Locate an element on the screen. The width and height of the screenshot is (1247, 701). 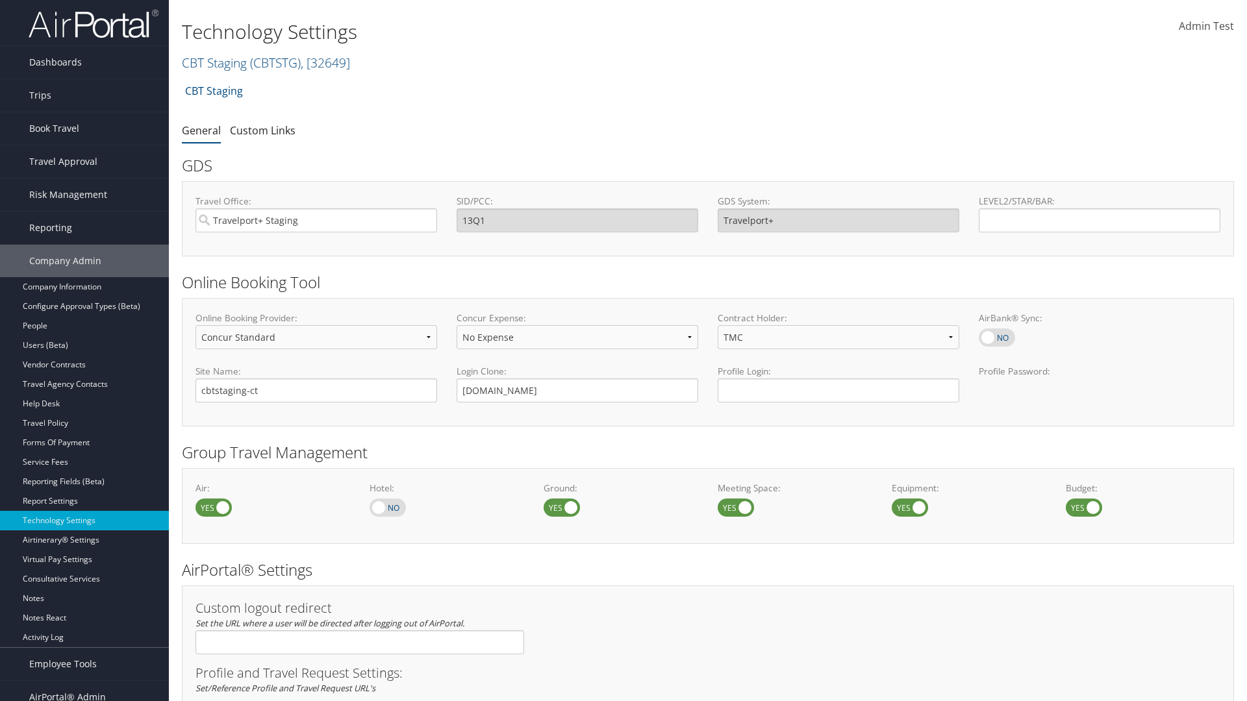
label: Budget: is located at coordinates (1143, 488).